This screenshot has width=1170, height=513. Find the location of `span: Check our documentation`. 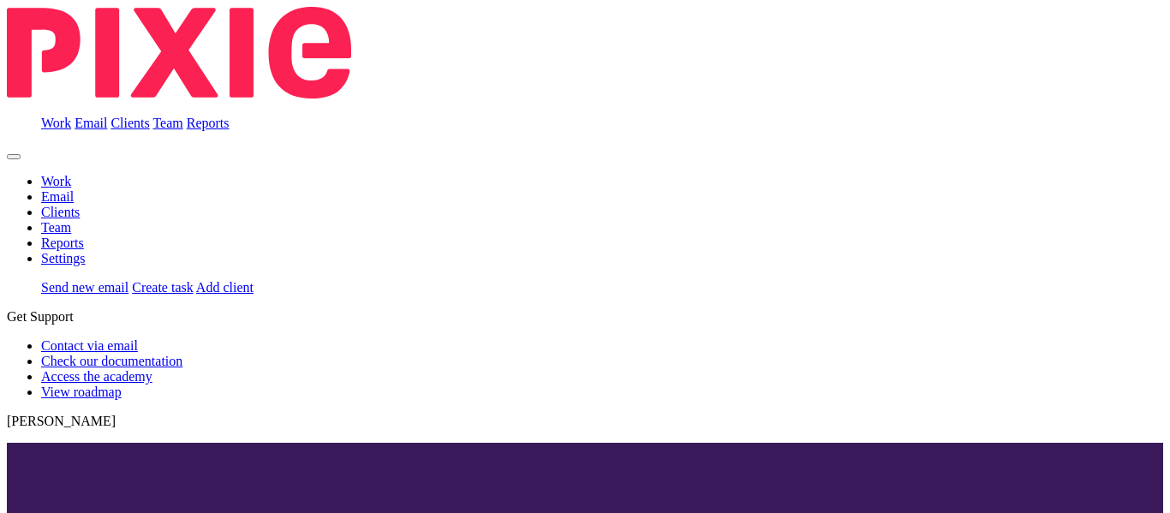

span: Check our documentation is located at coordinates (111, 361).